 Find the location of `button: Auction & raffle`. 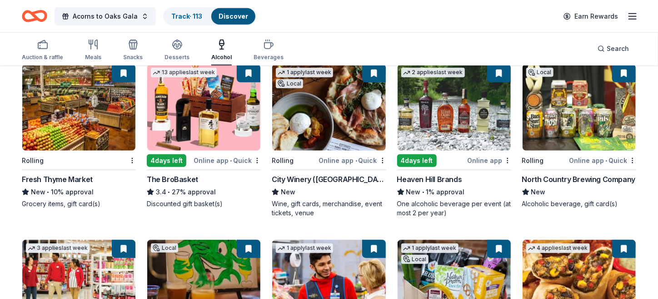

button: Auction & raffle is located at coordinates (42, 50).